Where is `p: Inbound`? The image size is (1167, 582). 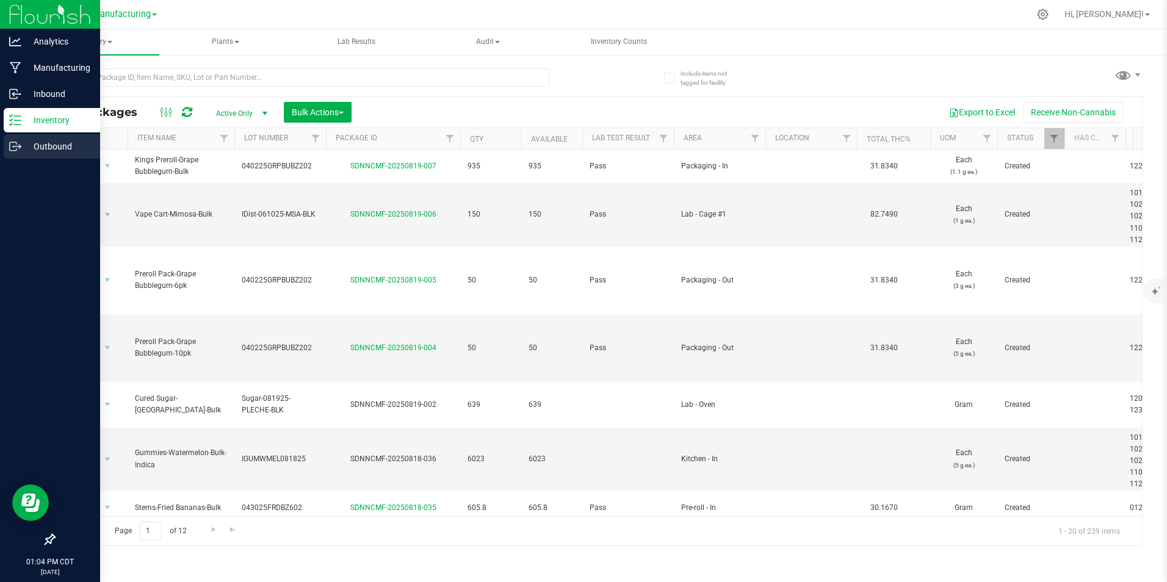
p: Inbound is located at coordinates (58, 94).